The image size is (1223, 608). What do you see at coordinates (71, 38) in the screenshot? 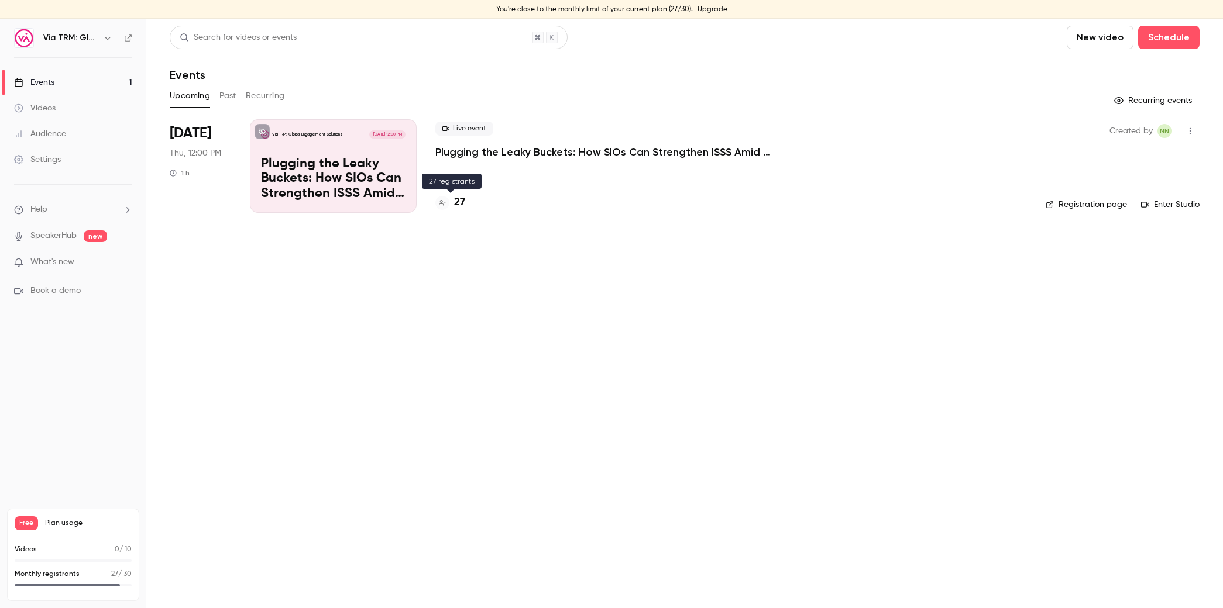
I see `h6: Via TRM: Global Engagement Solutions` at bounding box center [71, 38].